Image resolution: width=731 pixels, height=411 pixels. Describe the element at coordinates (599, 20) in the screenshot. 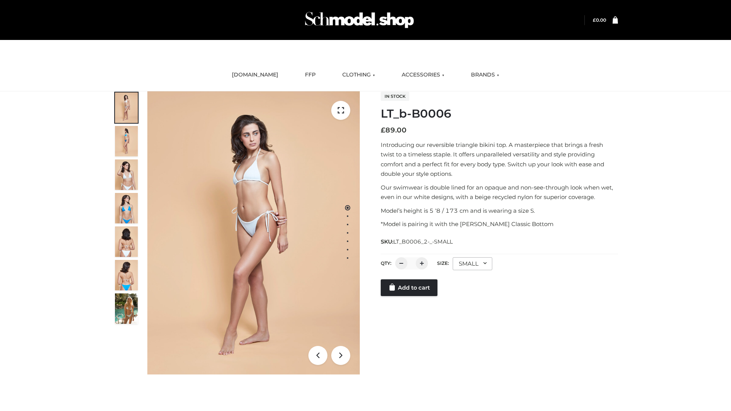

I see `bdi: 0.00` at that location.